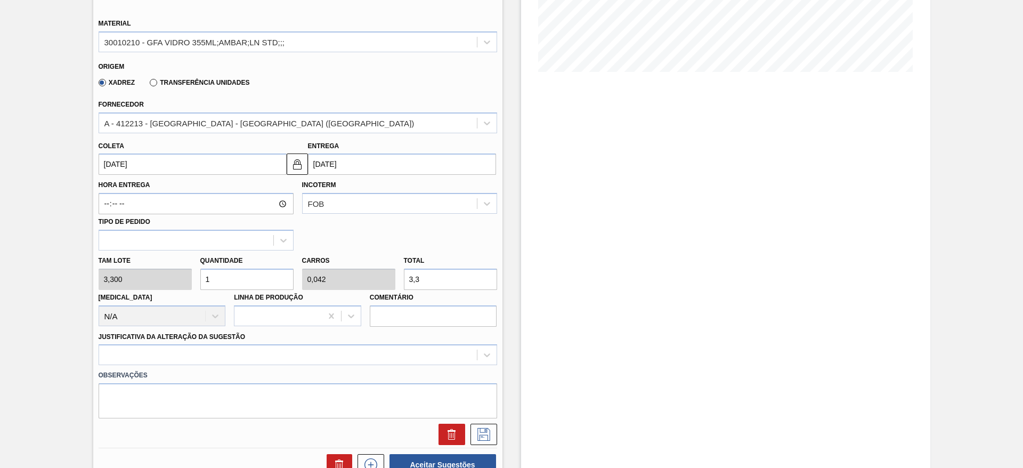  What do you see at coordinates (297, 164) in the screenshot?
I see `img: locked` at bounding box center [297, 164].